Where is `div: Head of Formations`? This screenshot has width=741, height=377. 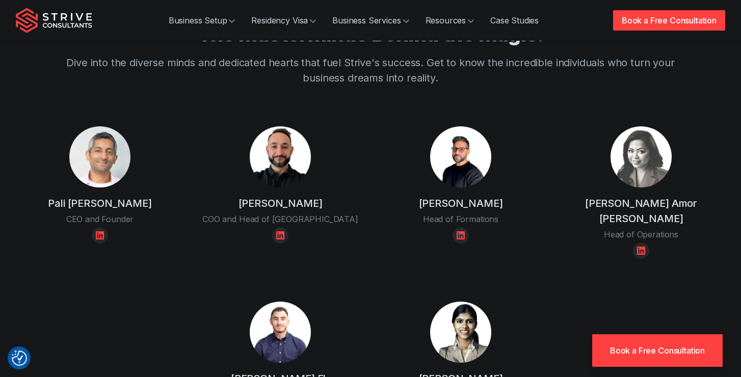
div: Head of Formations is located at coordinates (461, 219).